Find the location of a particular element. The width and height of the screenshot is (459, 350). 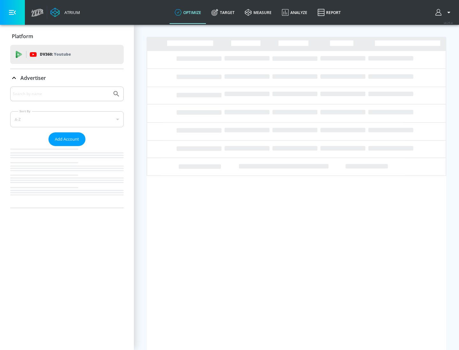

a: Target is located at coordinates (223, 12).